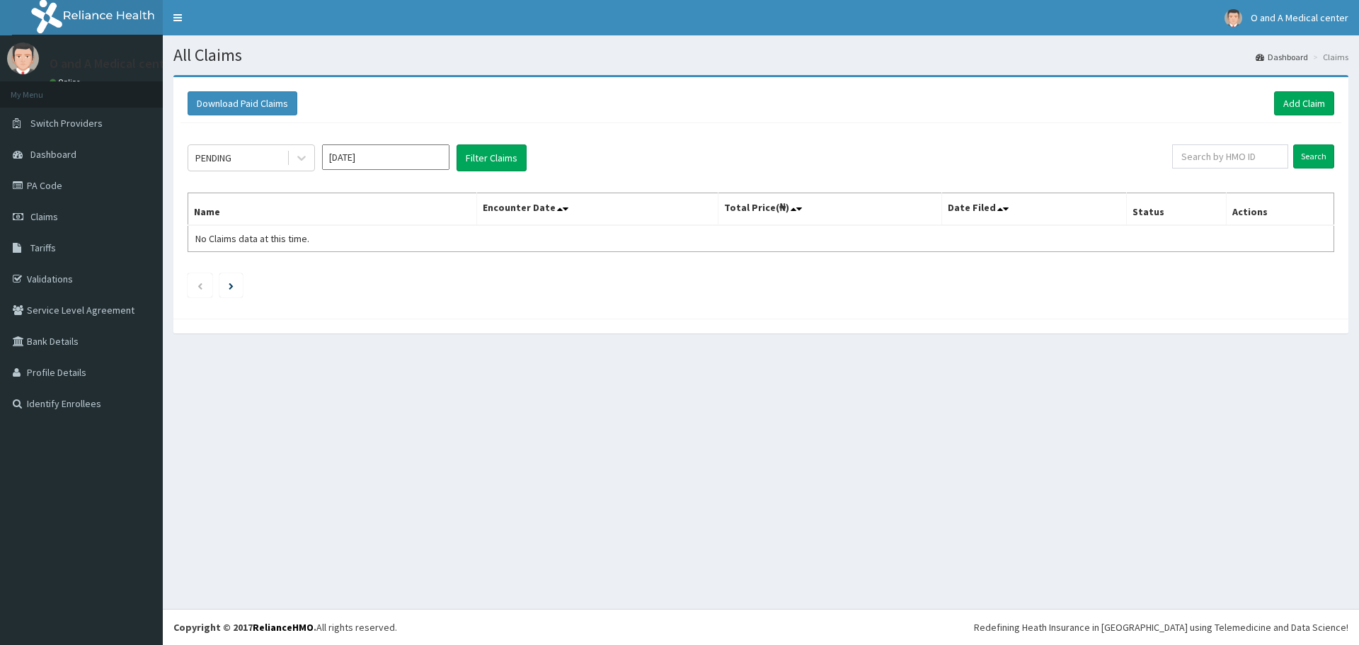  I want to click on a: Dashboard, so click(1282, 57).